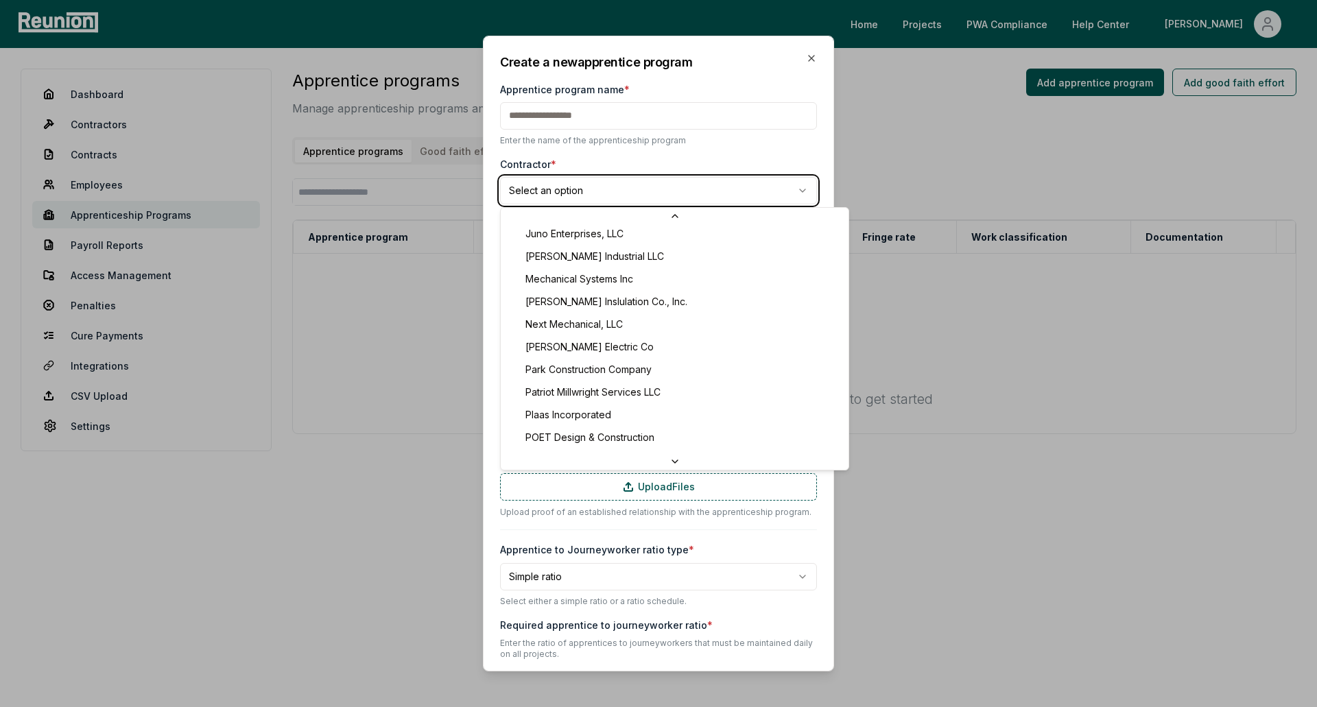 The width and height of the screenshot is (1317, 707). What do you see at coordinates (579, 278) in the screenshot?
I see `span: Mechanical Systems Inc` at bounding box center [579, 278].